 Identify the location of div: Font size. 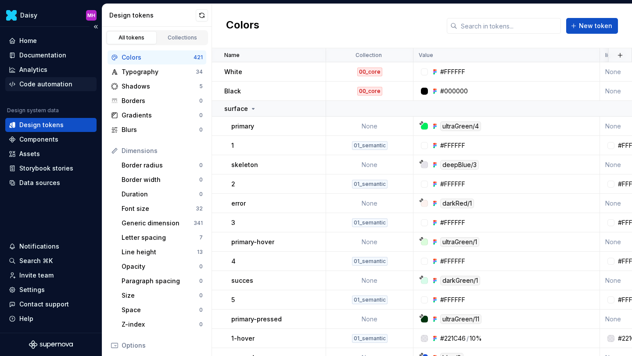
(158, 209).